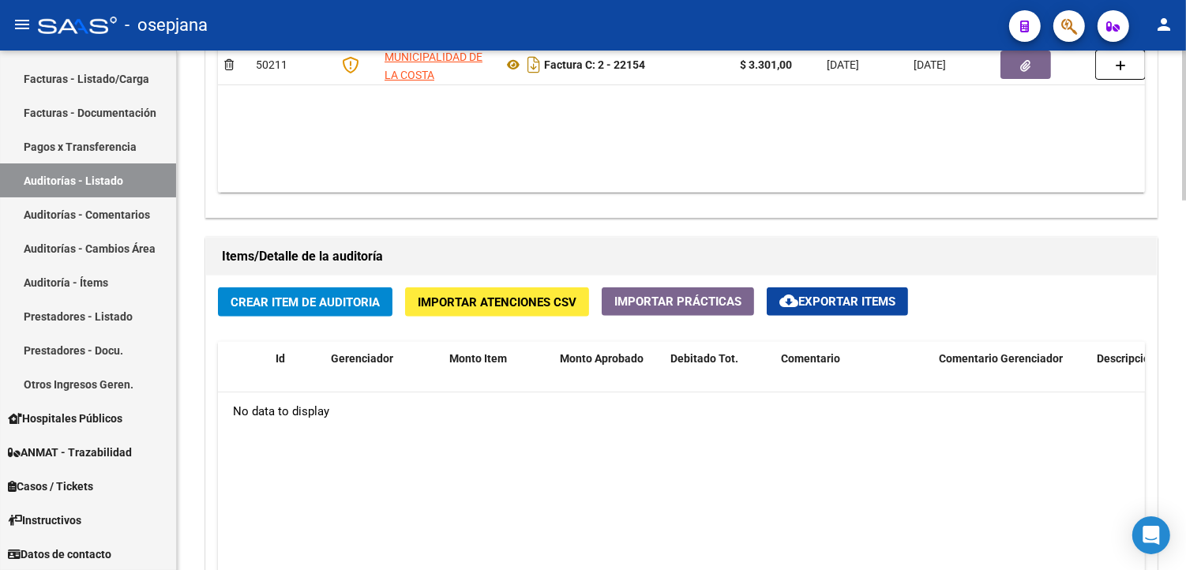  Describe the element at coordinates (280, 359) in the screenshot. I see `span: Id` at that location.